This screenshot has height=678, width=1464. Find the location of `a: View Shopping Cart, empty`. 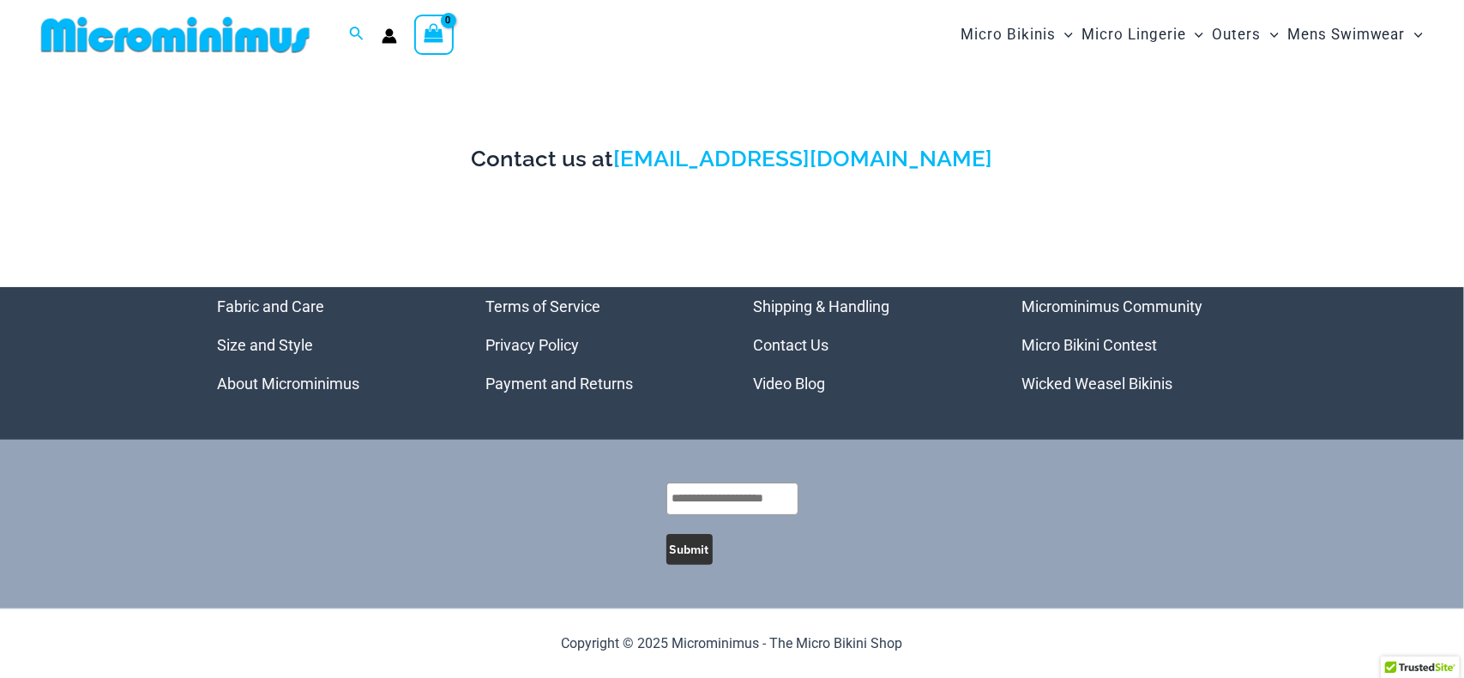

a: View Shopping Cart, empty is located at coordinates (434, 34).